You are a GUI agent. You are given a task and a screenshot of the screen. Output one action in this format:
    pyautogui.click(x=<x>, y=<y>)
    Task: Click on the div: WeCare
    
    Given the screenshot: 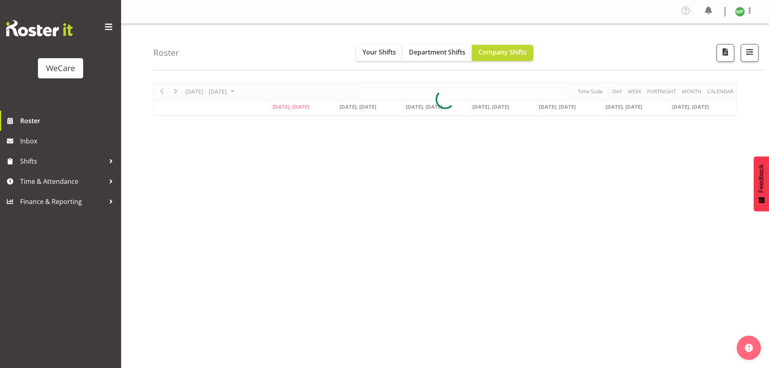 What is the action you would take?
    pyautogui.click(x=61, y=68)
    